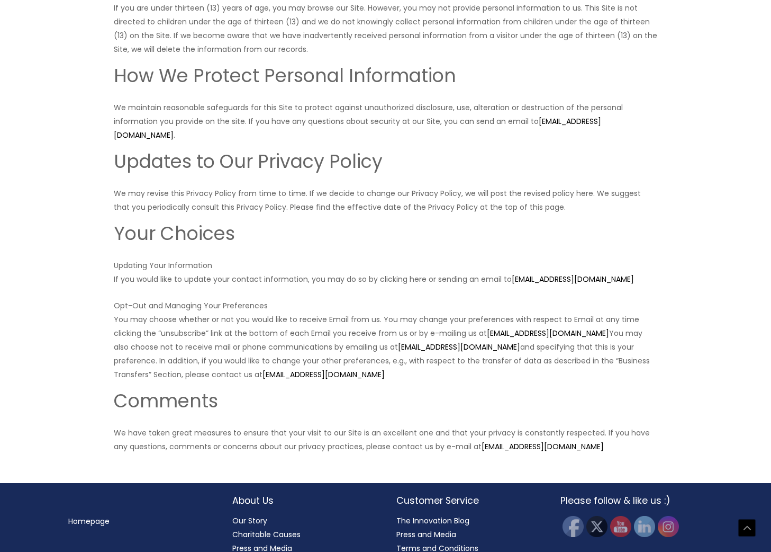 Image resolution: width=771 pixels, height=552 pixels. I want to click on h2: Comments, so click(386, 401).